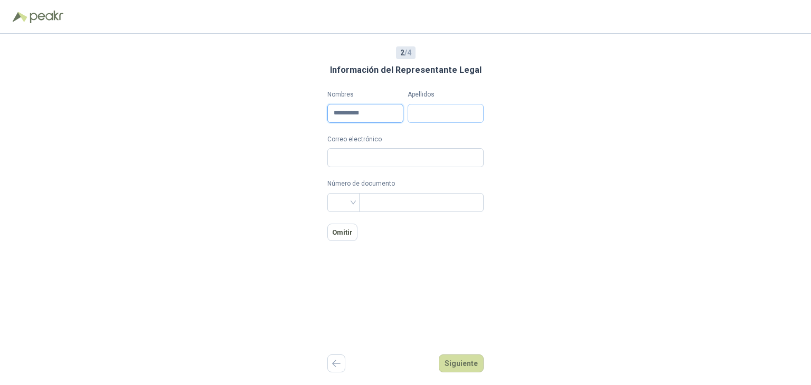  Describe the element at coordinates (46, 17) in the screenshot. I see `img: Peakr` at that location.